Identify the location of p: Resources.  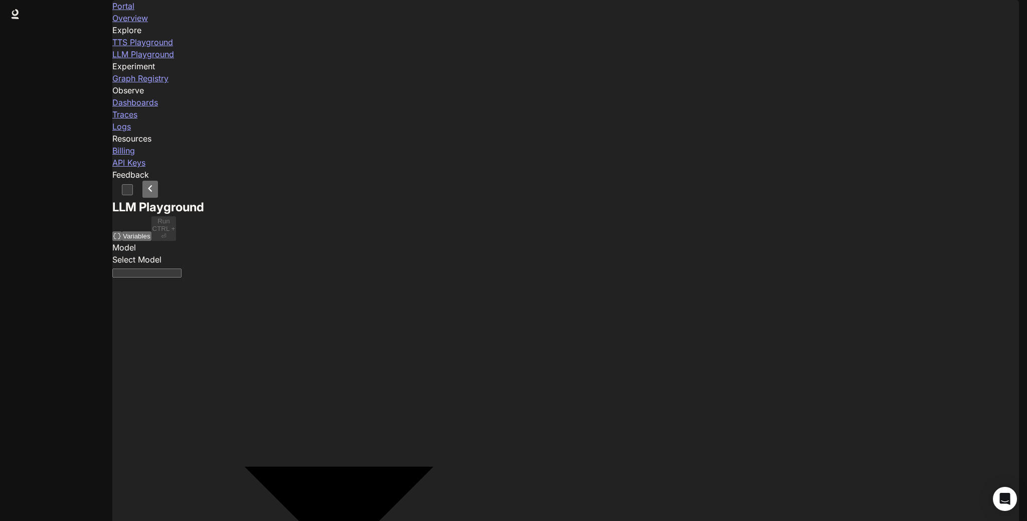
(566, 138).